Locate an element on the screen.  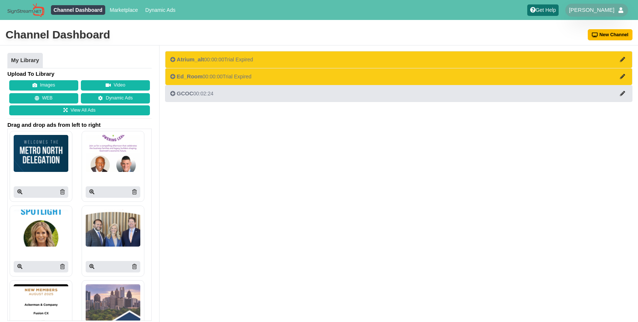
img: P250x250 image processing20250908 996236 1w0lz5u is located at coordinates (113, 153).